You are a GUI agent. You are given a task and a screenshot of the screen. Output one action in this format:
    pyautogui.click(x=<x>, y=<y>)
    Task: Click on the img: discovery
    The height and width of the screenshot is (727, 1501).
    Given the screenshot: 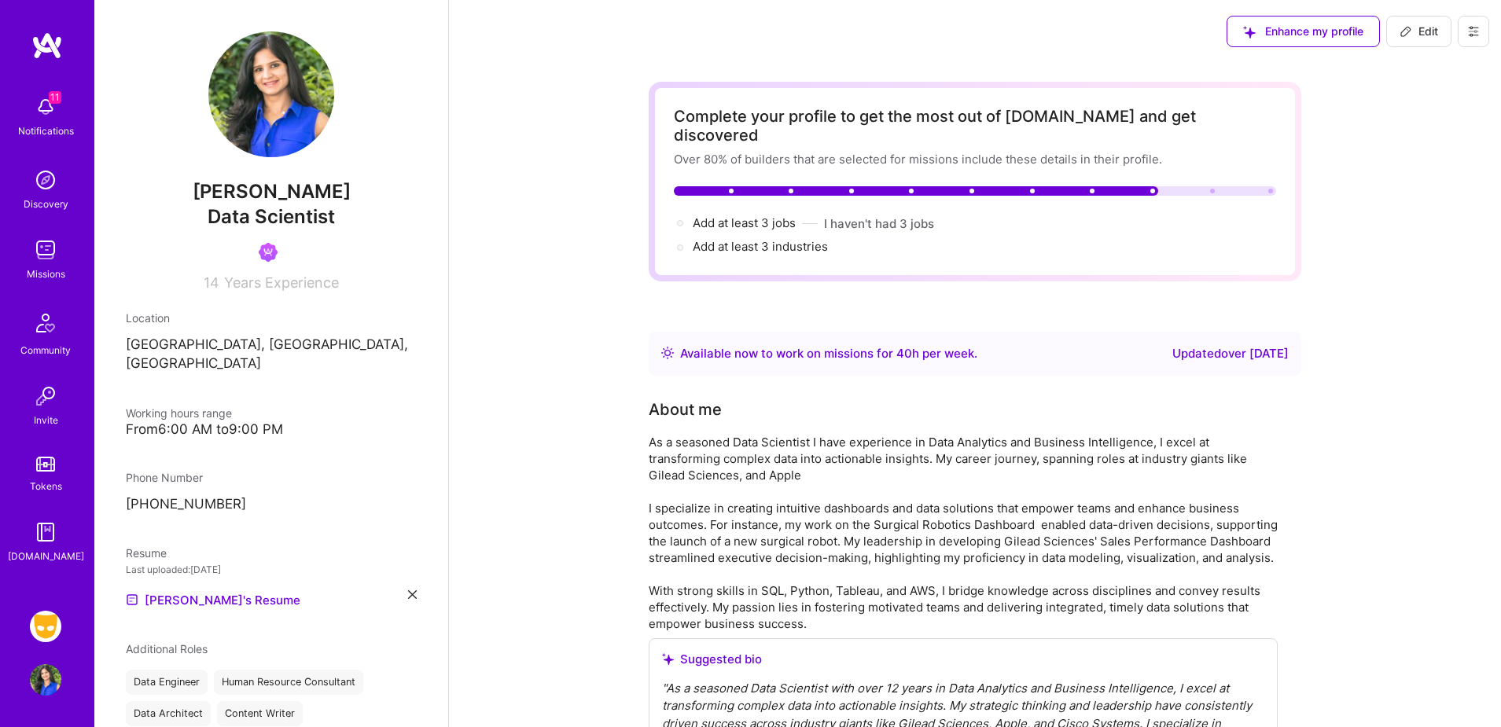 What is the action you would take?
    pyautogui.click(x=46, y=180)
    